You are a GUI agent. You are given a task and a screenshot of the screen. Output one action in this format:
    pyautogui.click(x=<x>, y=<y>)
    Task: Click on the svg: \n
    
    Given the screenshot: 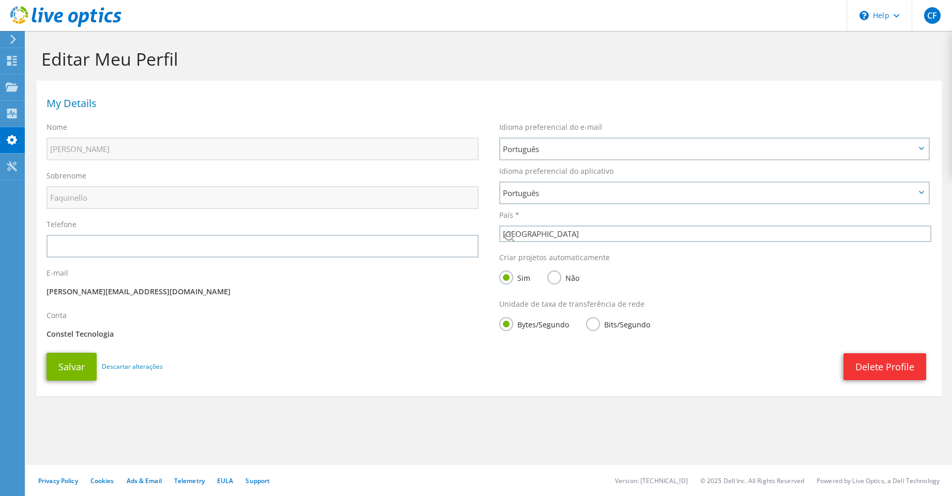 What is the action you would take?
    pyautogui.click(x=864, y=16)
    